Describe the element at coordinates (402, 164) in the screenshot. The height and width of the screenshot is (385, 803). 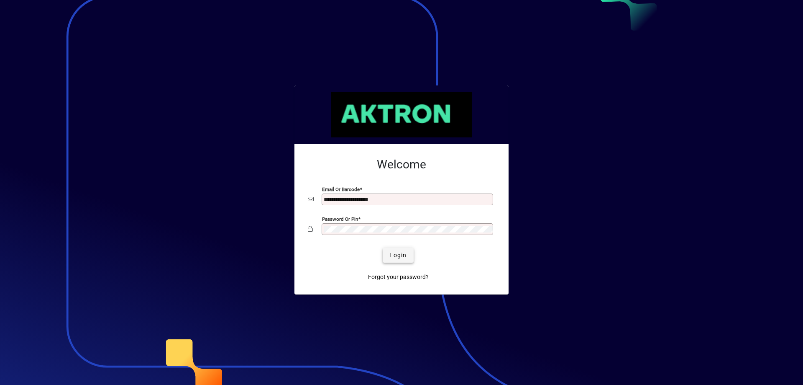
I see `h2: Welcome` at that location.